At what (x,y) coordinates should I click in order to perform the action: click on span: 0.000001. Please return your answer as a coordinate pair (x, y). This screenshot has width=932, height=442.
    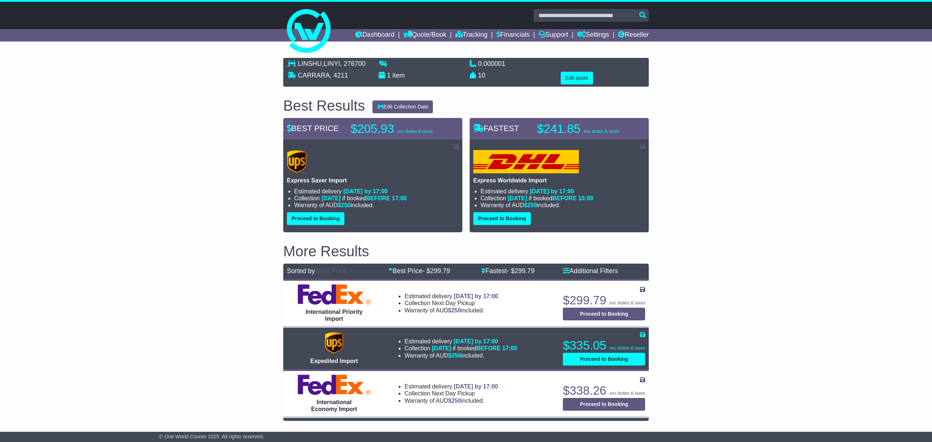
    Looking at the image, I should click on (492, 64).